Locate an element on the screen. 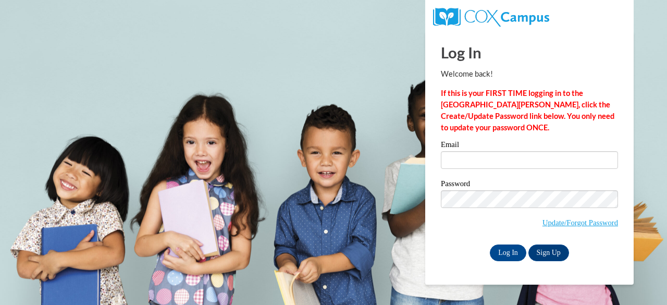  a: COX Campus is located at coordinates (491, 16).